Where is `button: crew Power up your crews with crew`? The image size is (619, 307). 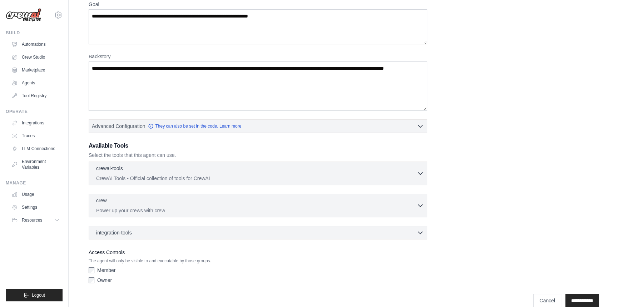
button: crew Power up your crews with crew is located at coordinates (258, 205).